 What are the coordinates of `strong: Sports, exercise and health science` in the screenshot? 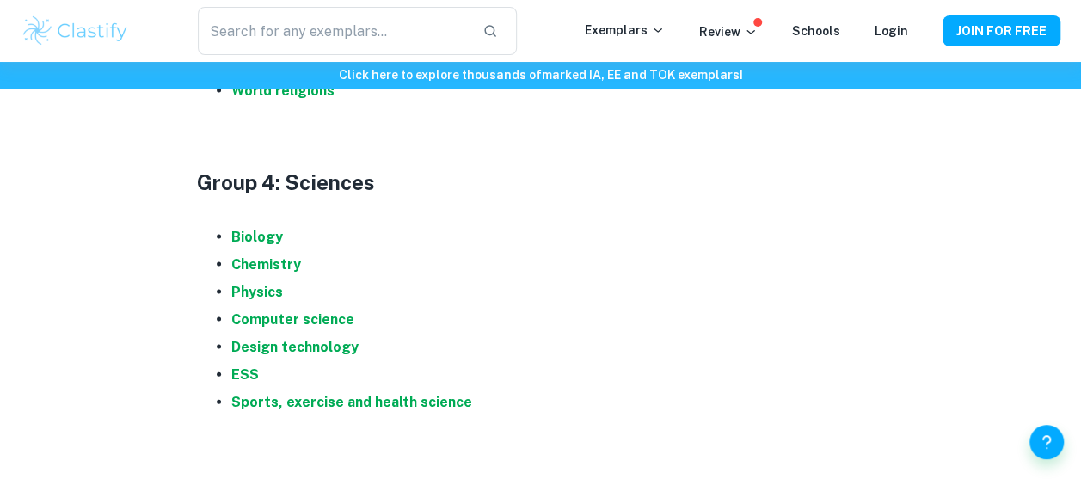 It's located at (352, 402).